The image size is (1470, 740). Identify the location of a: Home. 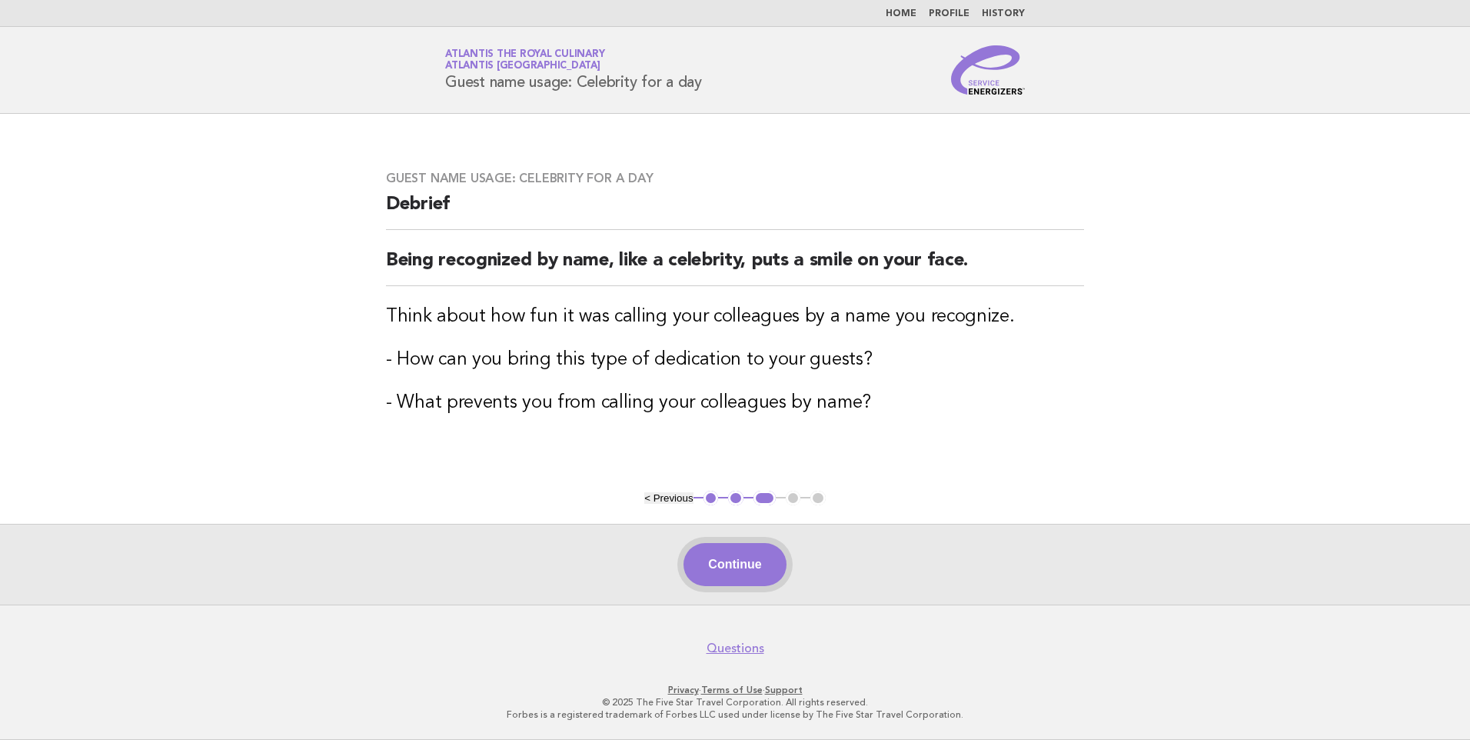
(901, 14).